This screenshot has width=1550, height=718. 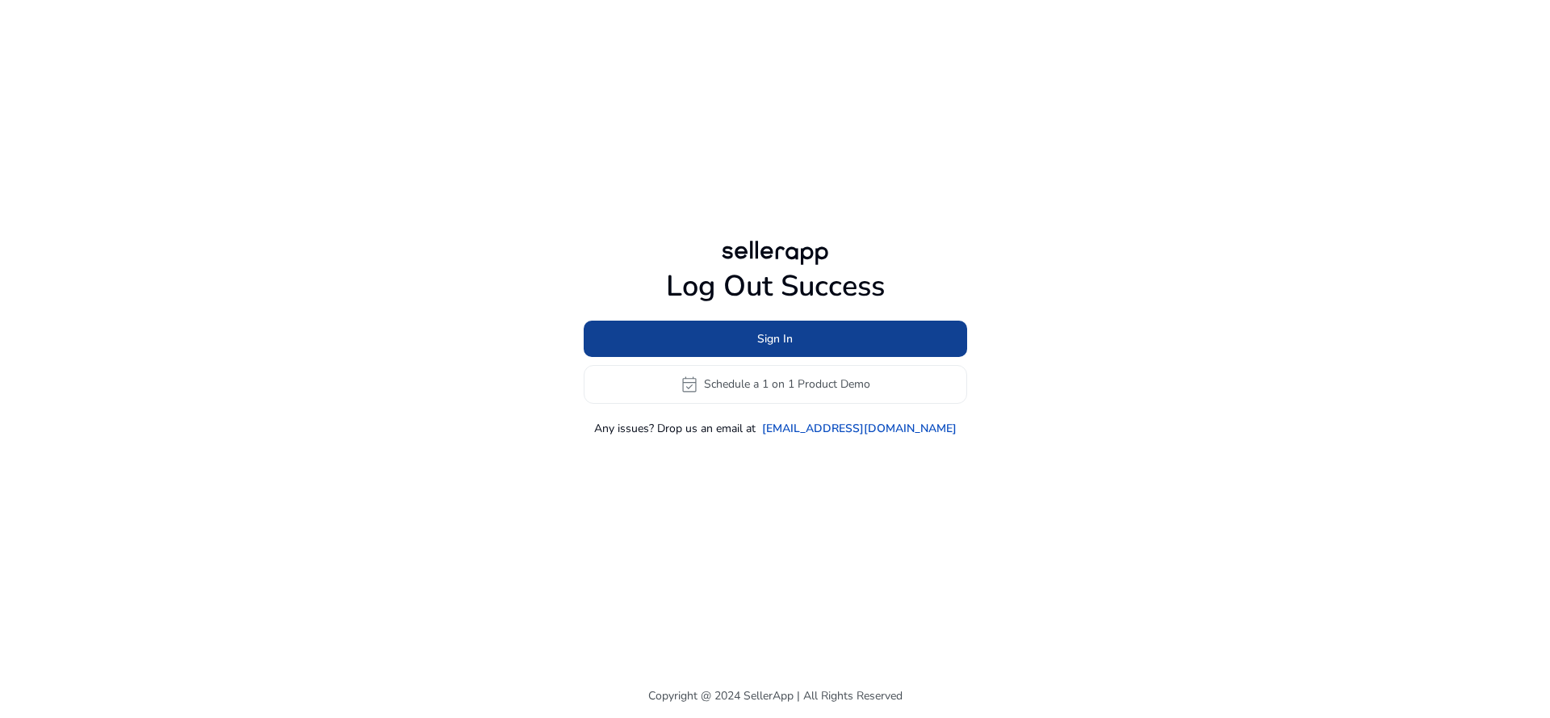 I want to click on span: Sign In, so click(x=775, y=338).